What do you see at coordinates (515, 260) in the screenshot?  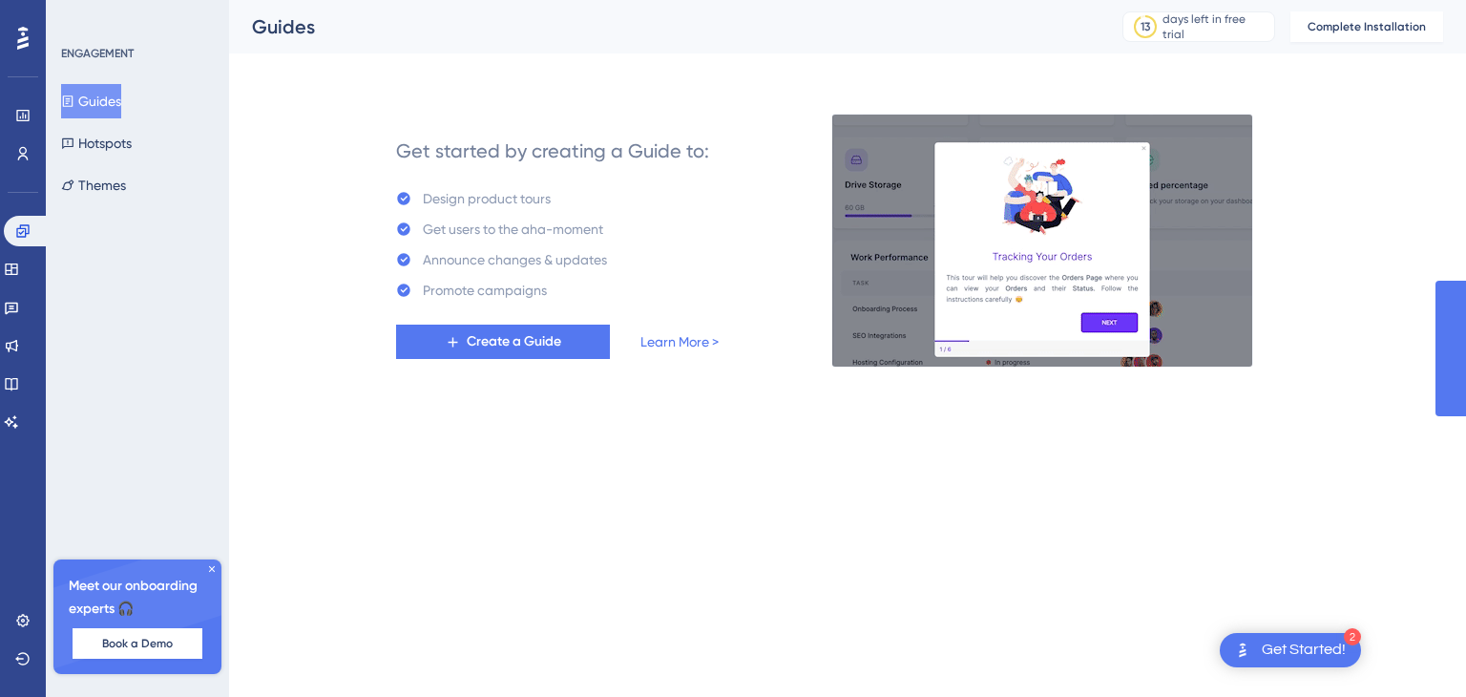 I see `div: Announce changes & updates` at bounding box center [515, 260].